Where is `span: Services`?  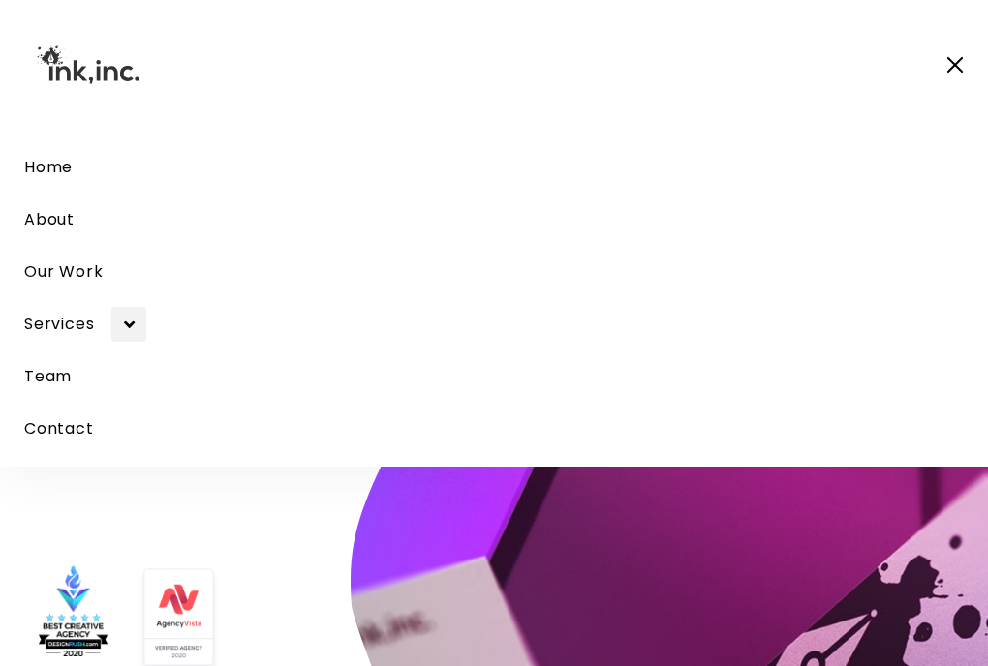 span: Services is located at coordinates (59, 323).